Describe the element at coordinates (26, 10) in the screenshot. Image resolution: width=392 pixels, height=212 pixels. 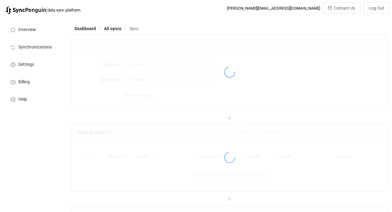
I see `img: syncpenguin.svg` at that location.